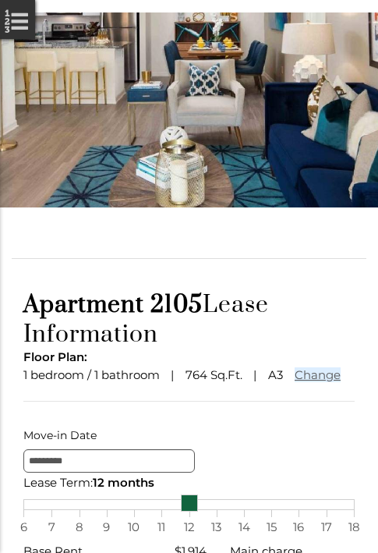 The width and height of the screenshot is (378, 553). Describe the element at coordinates (161, 527) in the screenshot. I see `span: 11` at that location.